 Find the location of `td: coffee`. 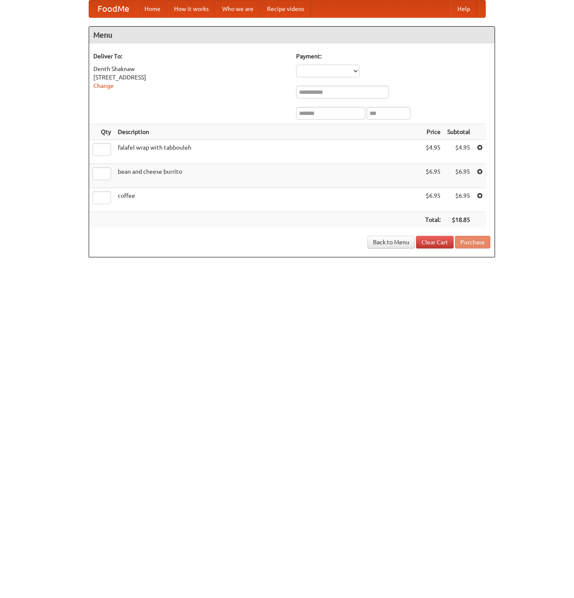

td: coffee is located at coordinates (268, 200).